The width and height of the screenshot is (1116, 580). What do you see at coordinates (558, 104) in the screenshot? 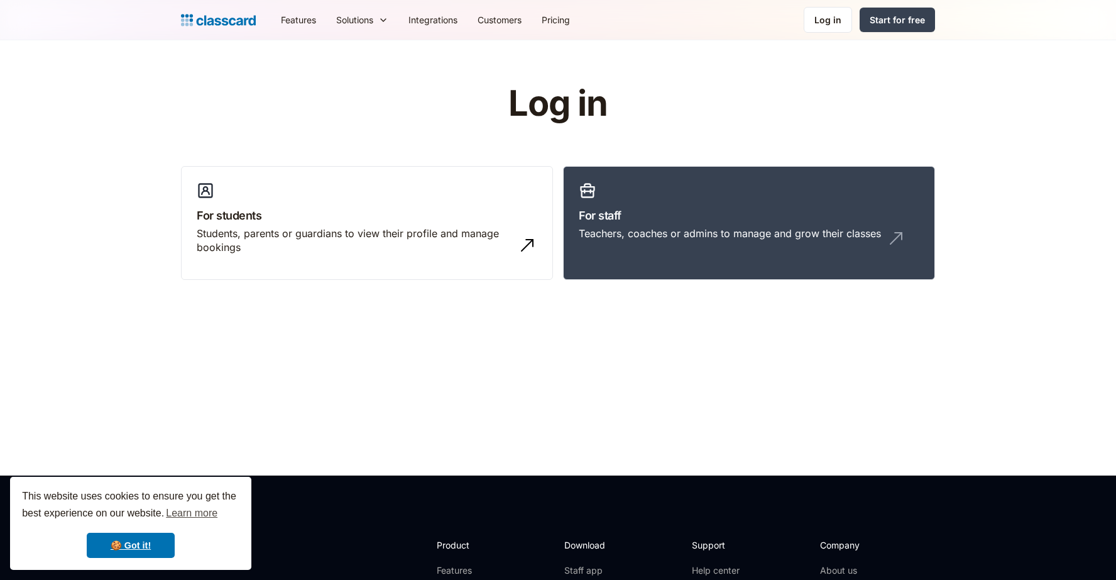
I see `h1: Log in` at bounding box center [558, 104].